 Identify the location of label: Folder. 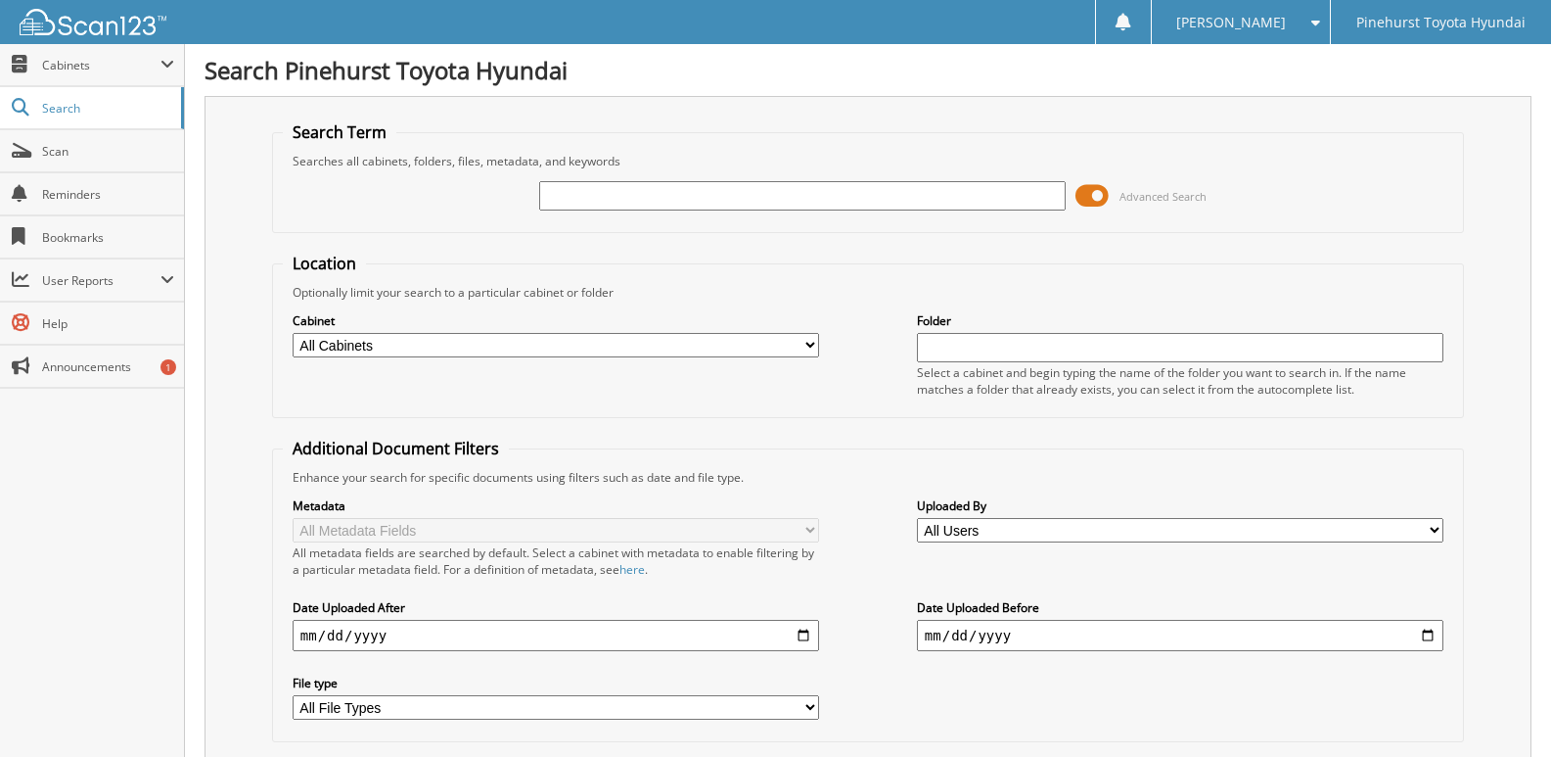
(1180, 320).